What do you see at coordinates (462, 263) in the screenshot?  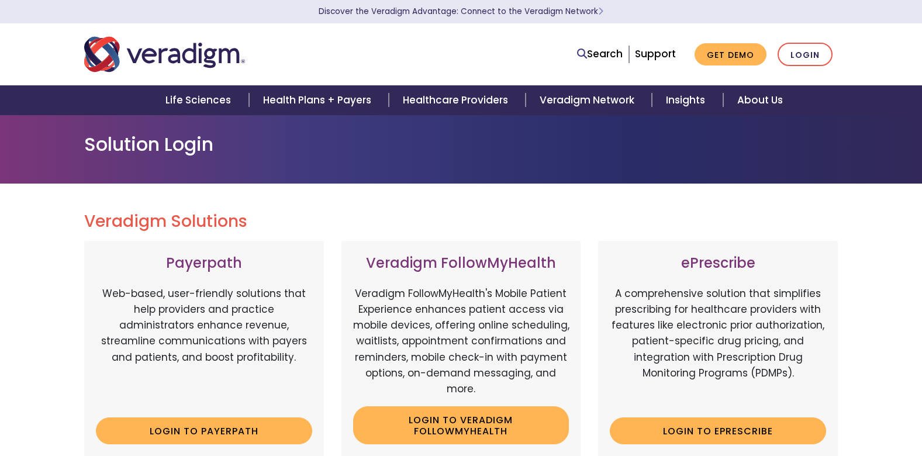 I see `h3: Veradigm FollowMyHealth` at bounding box center [462, 263].